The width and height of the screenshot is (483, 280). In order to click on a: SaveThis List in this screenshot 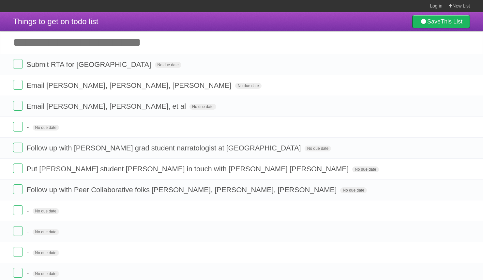, I will do `click(441, 22)`.